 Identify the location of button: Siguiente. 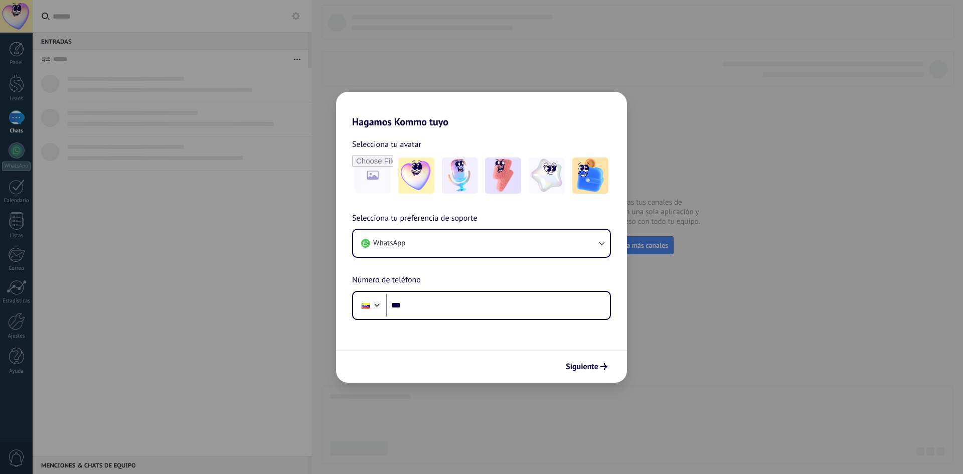
(586, 366).